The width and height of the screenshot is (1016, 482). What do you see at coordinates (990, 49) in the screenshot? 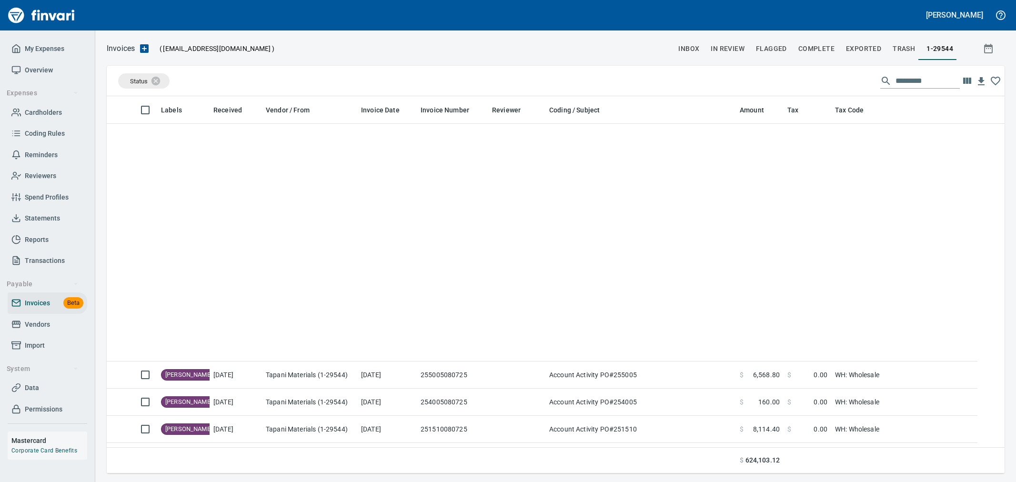
I see `button: Show invoices within a particular date range` at bounding box center [990, 49].